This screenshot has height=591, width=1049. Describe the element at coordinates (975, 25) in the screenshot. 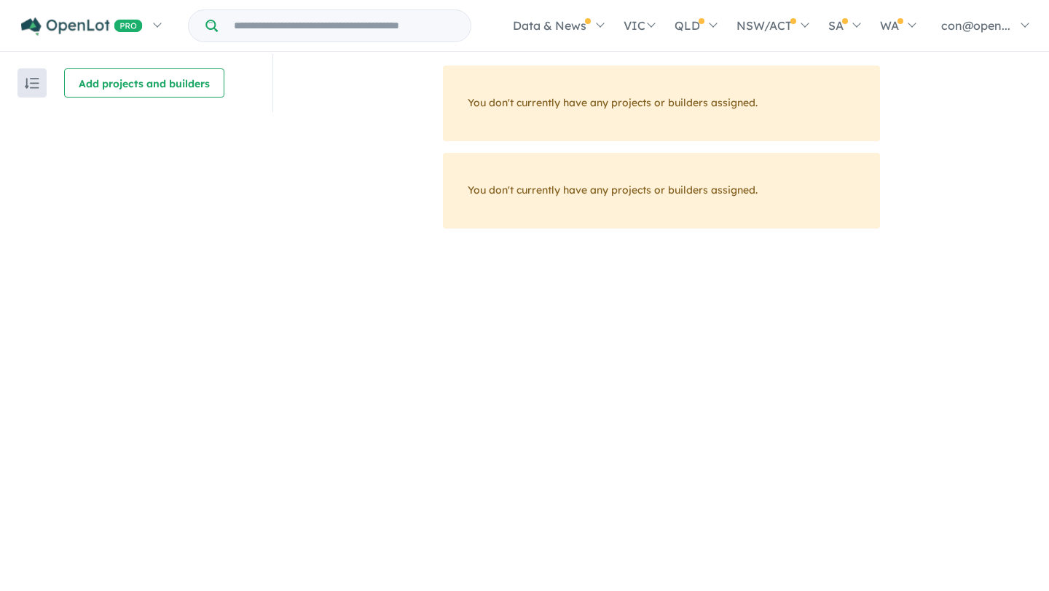

I see `span: con@open...` at that location.